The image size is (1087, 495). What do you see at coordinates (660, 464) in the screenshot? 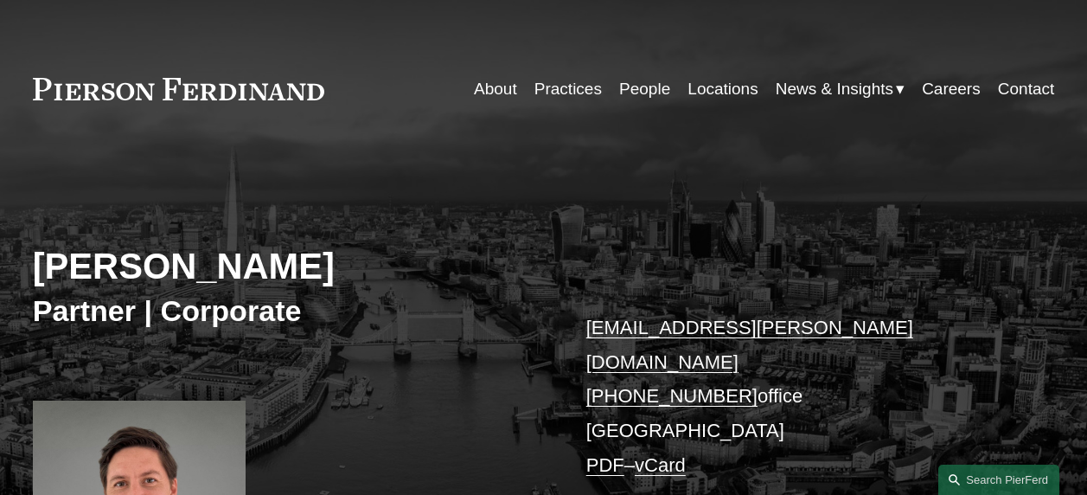
I see `a: vCard` at bounding box center [660, 464].